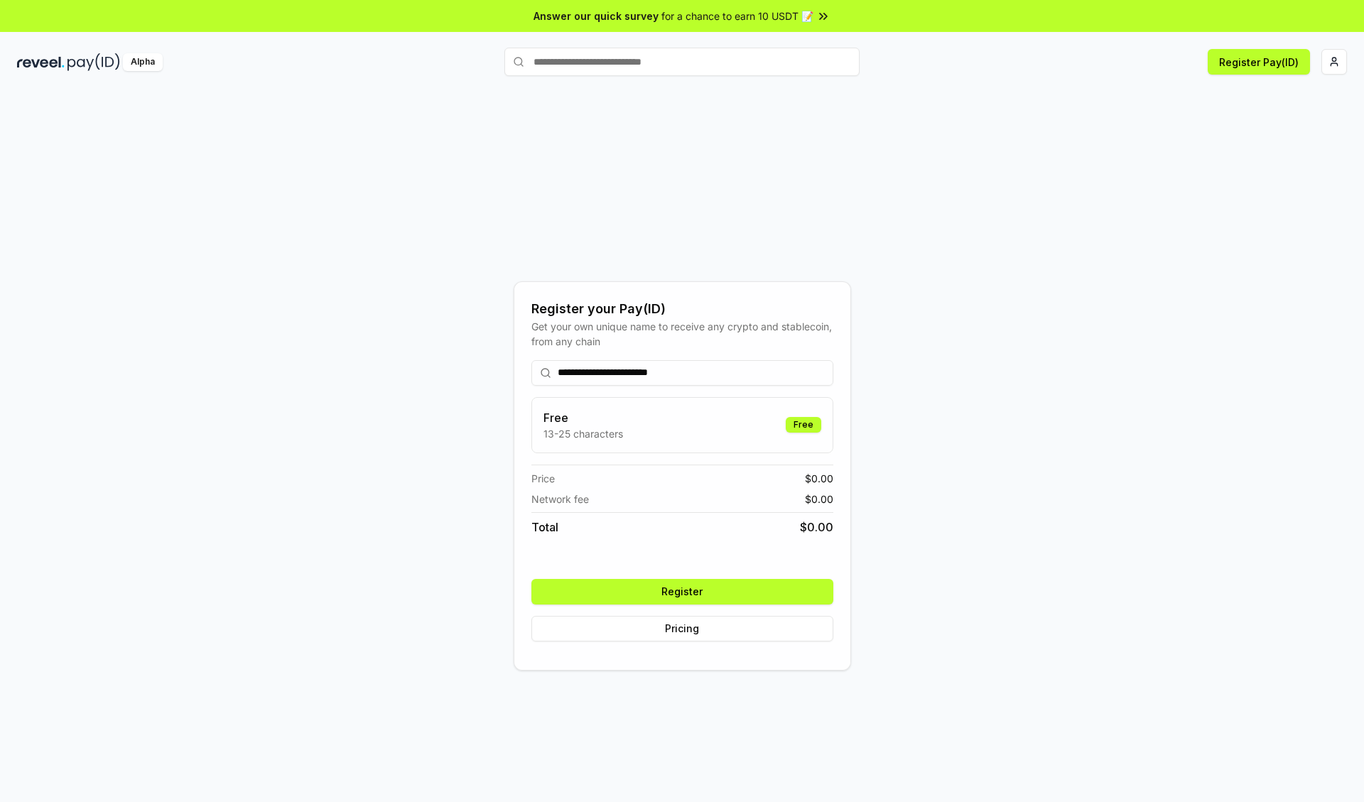 Image resolution: width=1364 pixels, height=802 pixels. Describe the element at coordinates (803, 425) in the screenshot. I see `div: Free` at that location.